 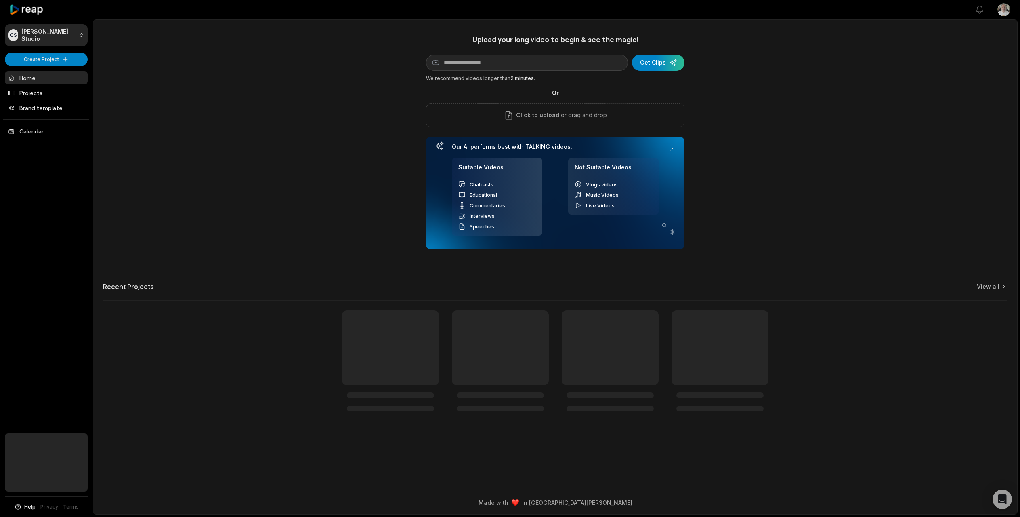 I want to click on h3: Our AI performs best with TALKING videos:, so click(x=555, y=147).